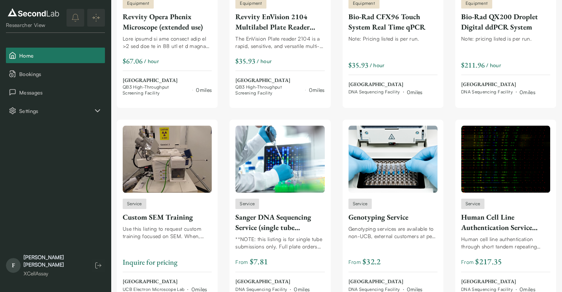  What do you see at coordinates (167, 22) in the screenshot?
I see `div: Revvity Opera Phenix Microscope (extended use)` at bounding box center [167, 22].